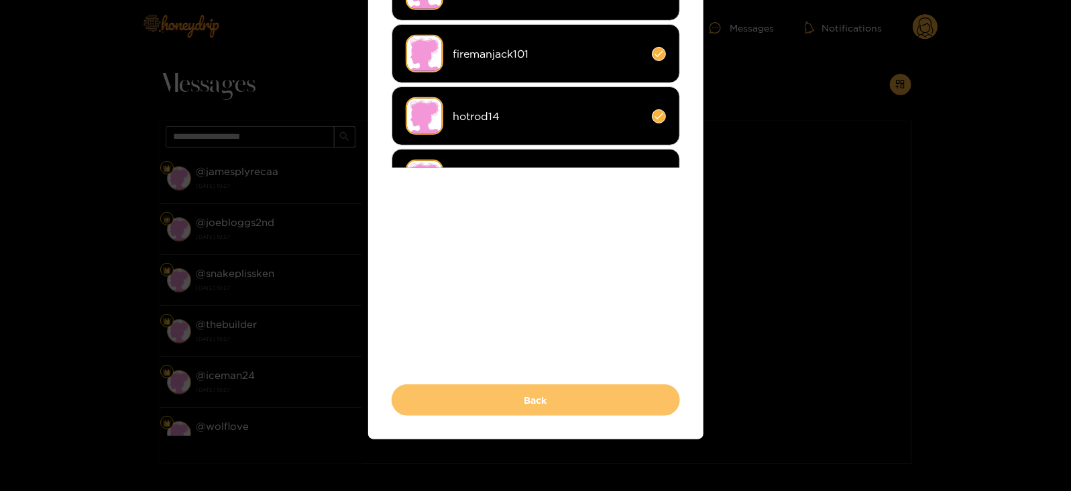  What do you see at coordinates (536, 400) in the screenshot?
I see `button: Back` at bounding box center [536, 400].